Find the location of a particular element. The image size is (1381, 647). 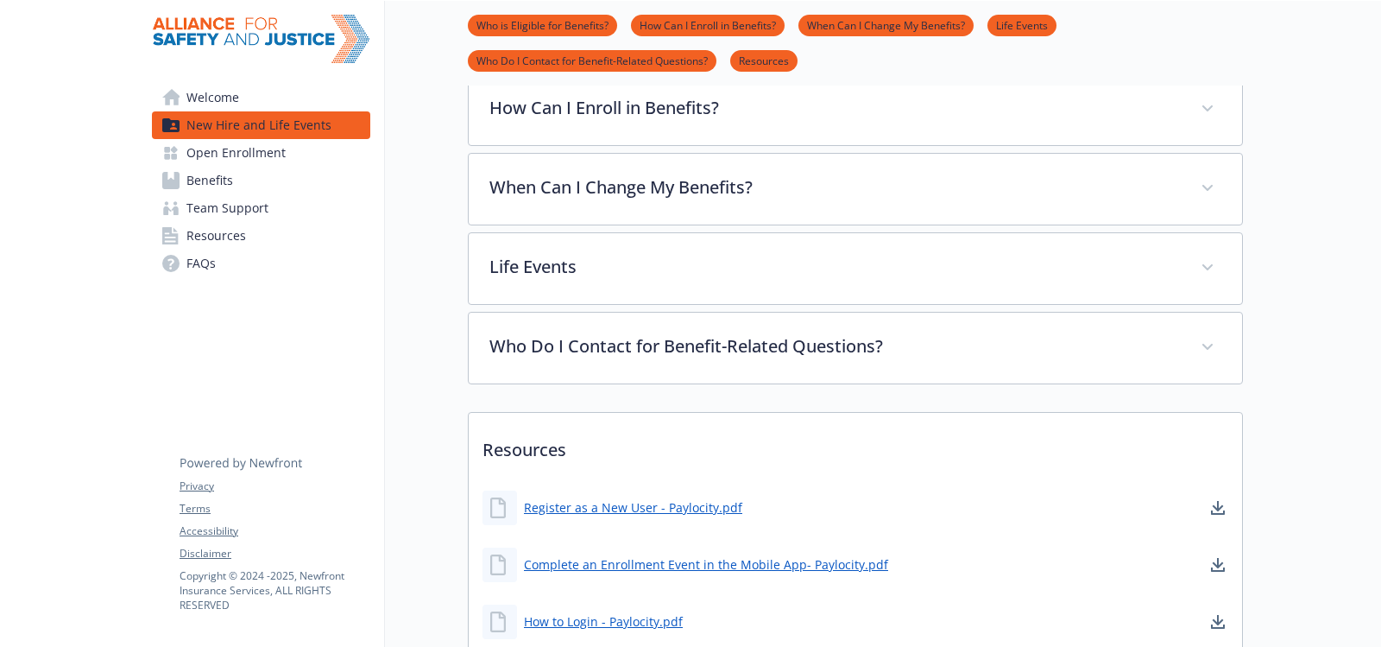

a: Open Enrollment is located at coordinates (261, 153).